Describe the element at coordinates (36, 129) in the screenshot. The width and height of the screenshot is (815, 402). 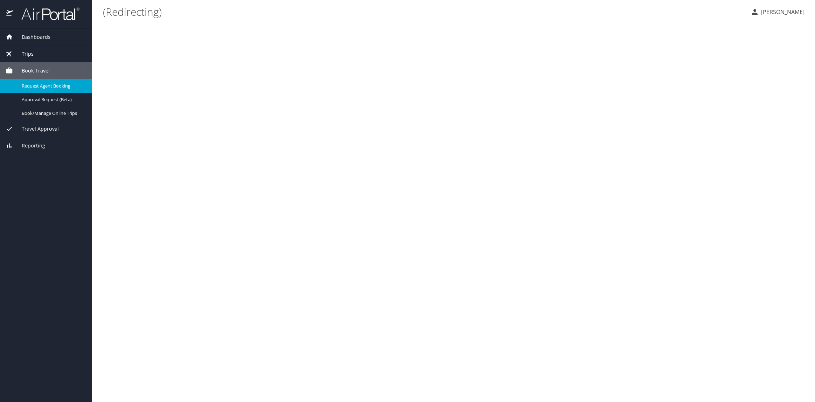
I see `span: Travel Approval` at that location.